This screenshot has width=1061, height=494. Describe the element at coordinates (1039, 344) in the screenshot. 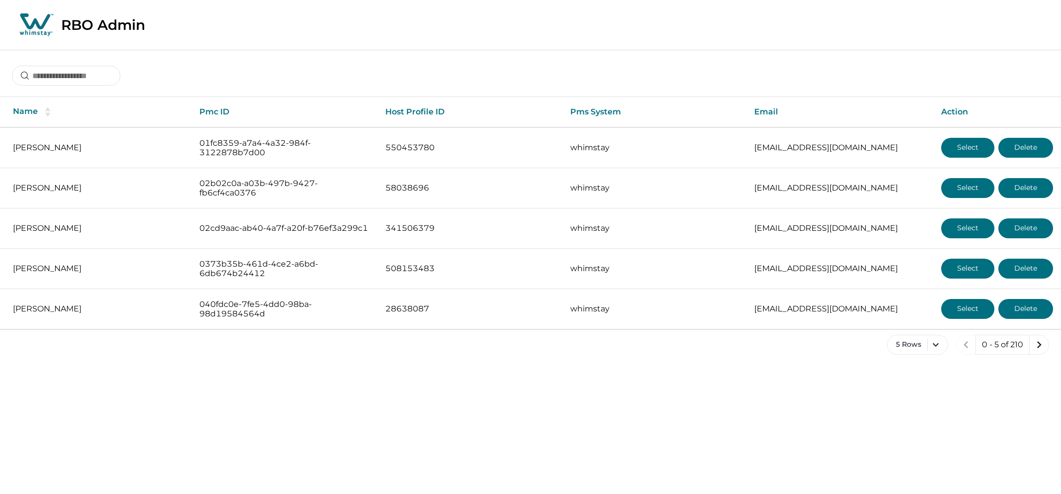

I see `button: next page` at that location.